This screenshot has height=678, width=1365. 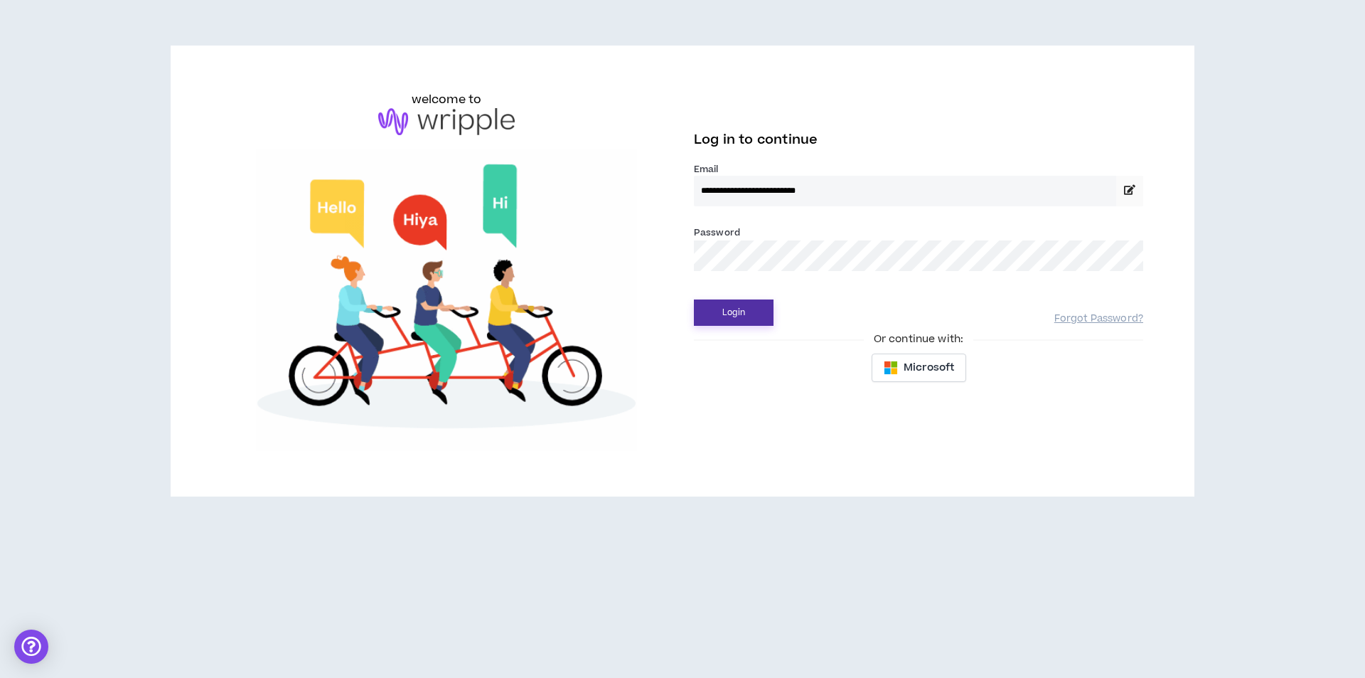 I want to click on h6: welcome to, so click(x=447, y=100).